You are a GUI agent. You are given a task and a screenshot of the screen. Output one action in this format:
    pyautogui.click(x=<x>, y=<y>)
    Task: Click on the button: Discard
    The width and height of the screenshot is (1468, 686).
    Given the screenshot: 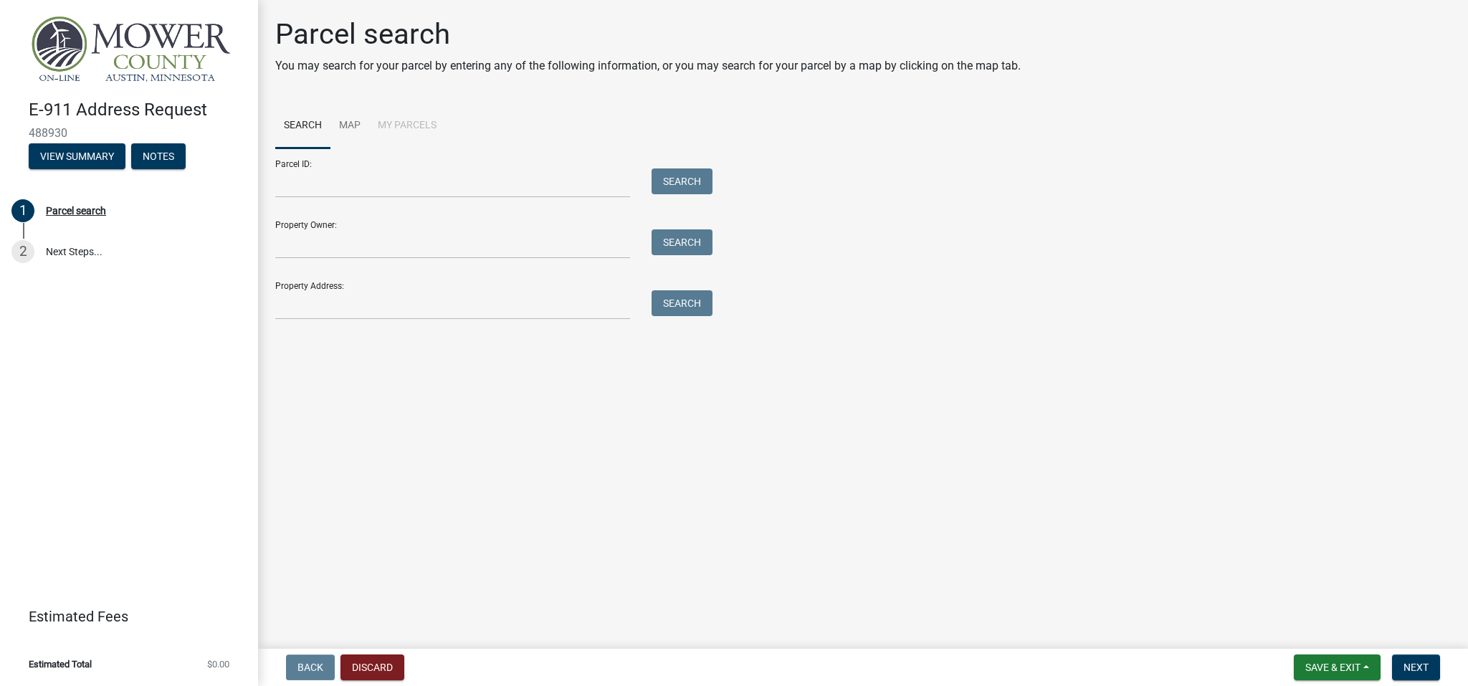 What is the action you would take?
    pyautogui.click(x=372, y=667)
    